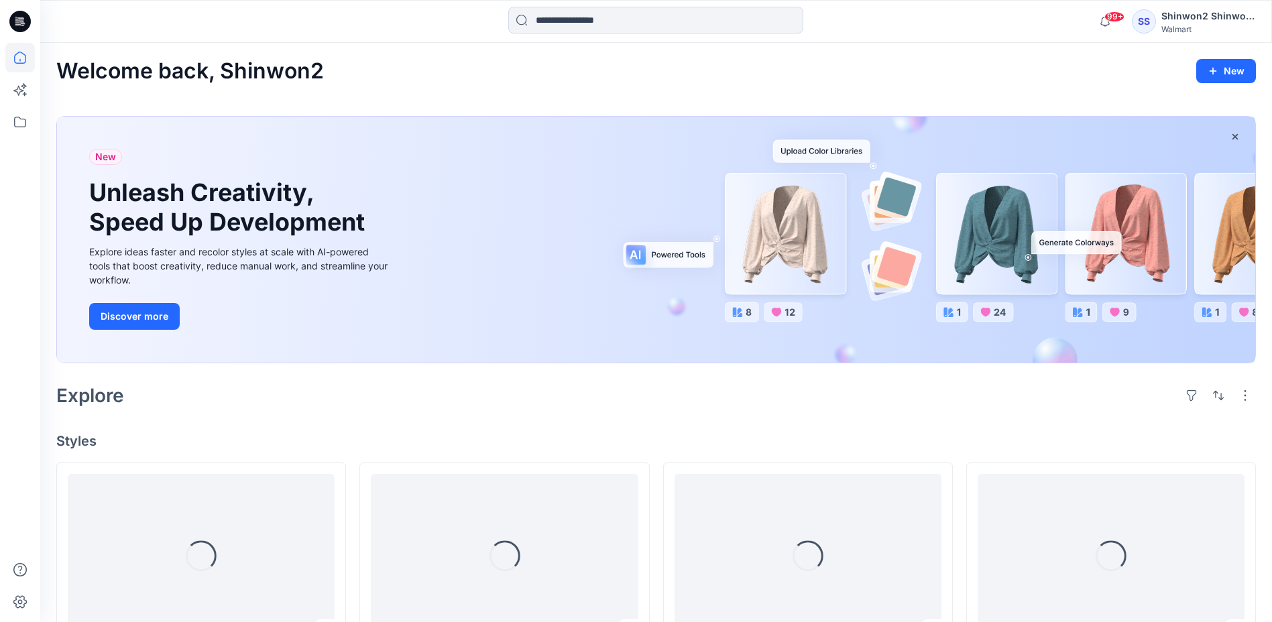 Image resolution: width=1272 pixels, height=622 pixels. I want to click on button: Discover more, so click(134, 316).